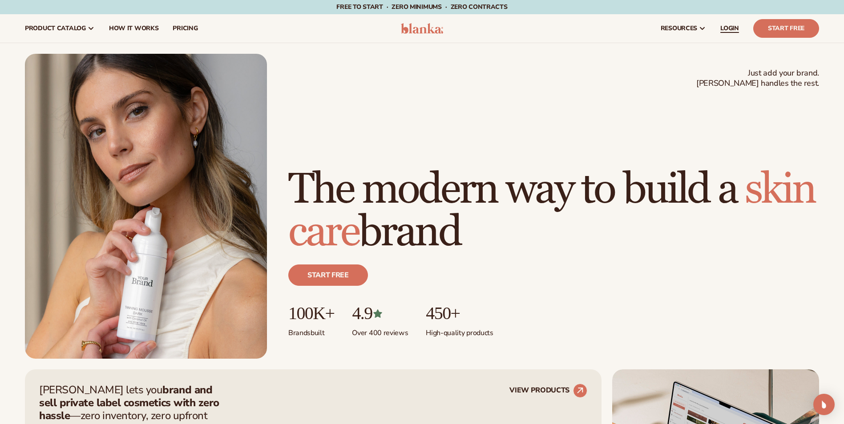 The height and width of the screenshot is (424, 844). What do you see at coordinates (55, 28) in the screenshot?
I see `span: product catalog` at bounding box center [55, 28].